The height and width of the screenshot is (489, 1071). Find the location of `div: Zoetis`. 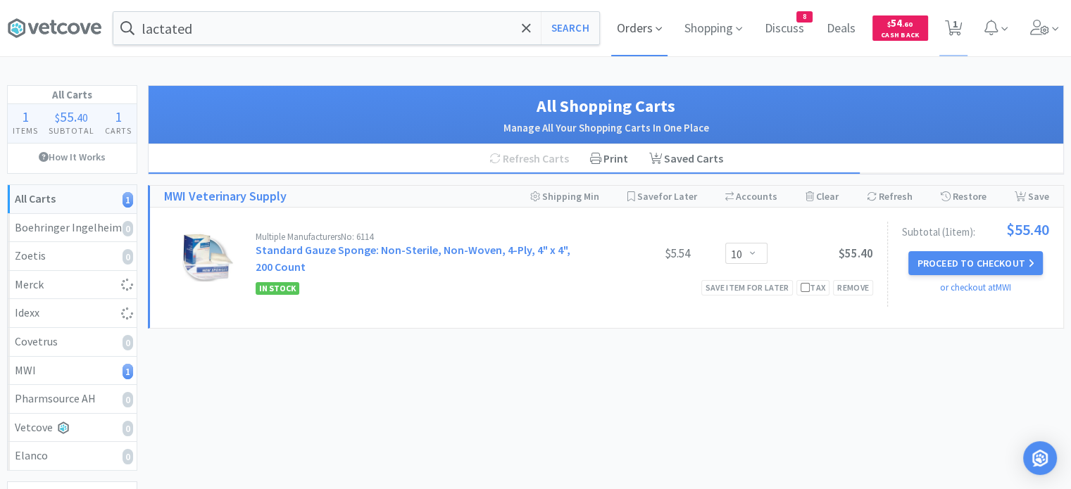

div: Zoetis is located at coordinates (72, 256).